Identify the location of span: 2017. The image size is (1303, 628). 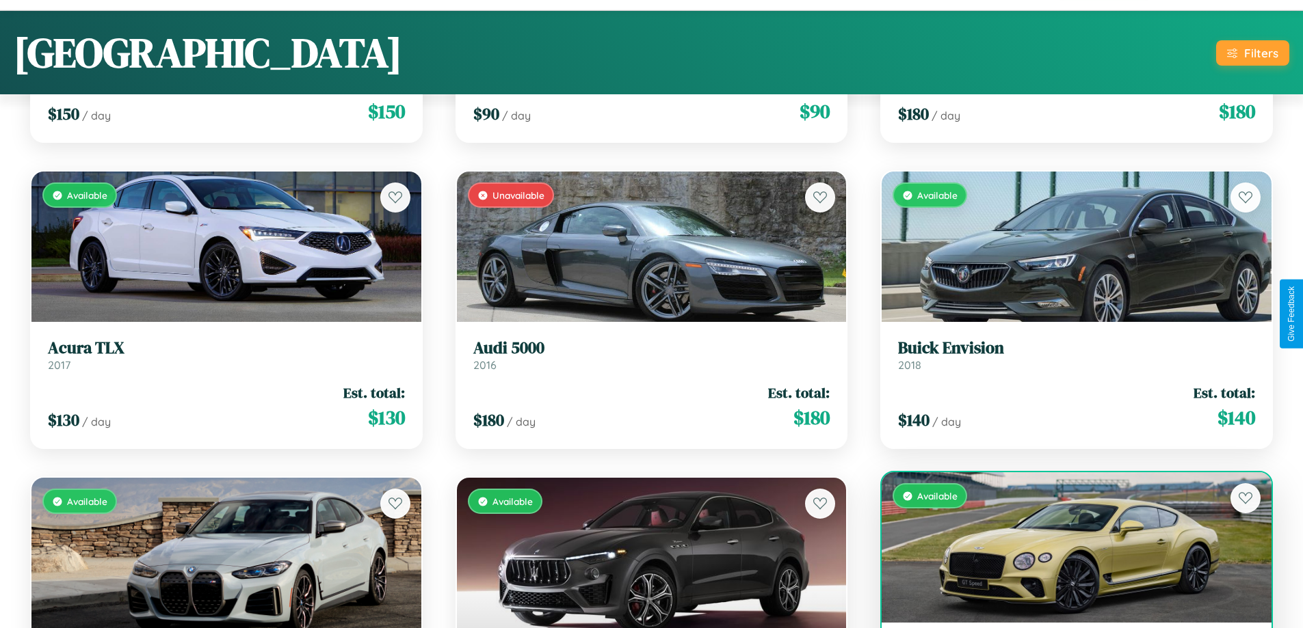
(59, 365).